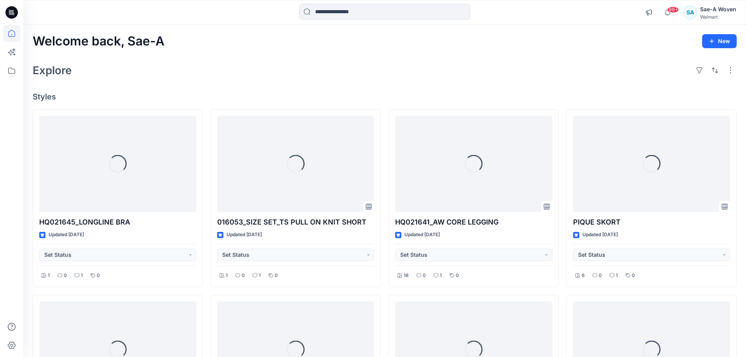 This screenshot has width=746, height=357. What do you see at coordinates (718, 17) in the screenshot?
I see `div: Walmart` at bounding box center [718, 17].